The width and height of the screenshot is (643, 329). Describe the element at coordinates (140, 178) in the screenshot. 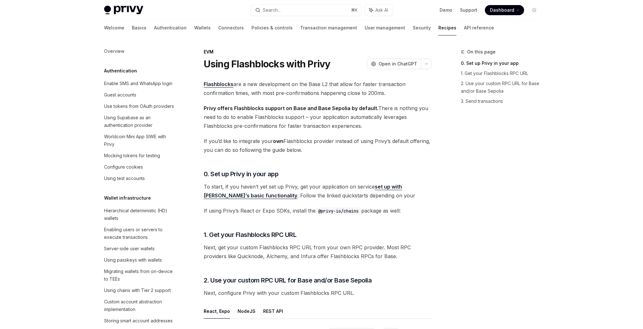

I see `a: Using test accounts` at that location.